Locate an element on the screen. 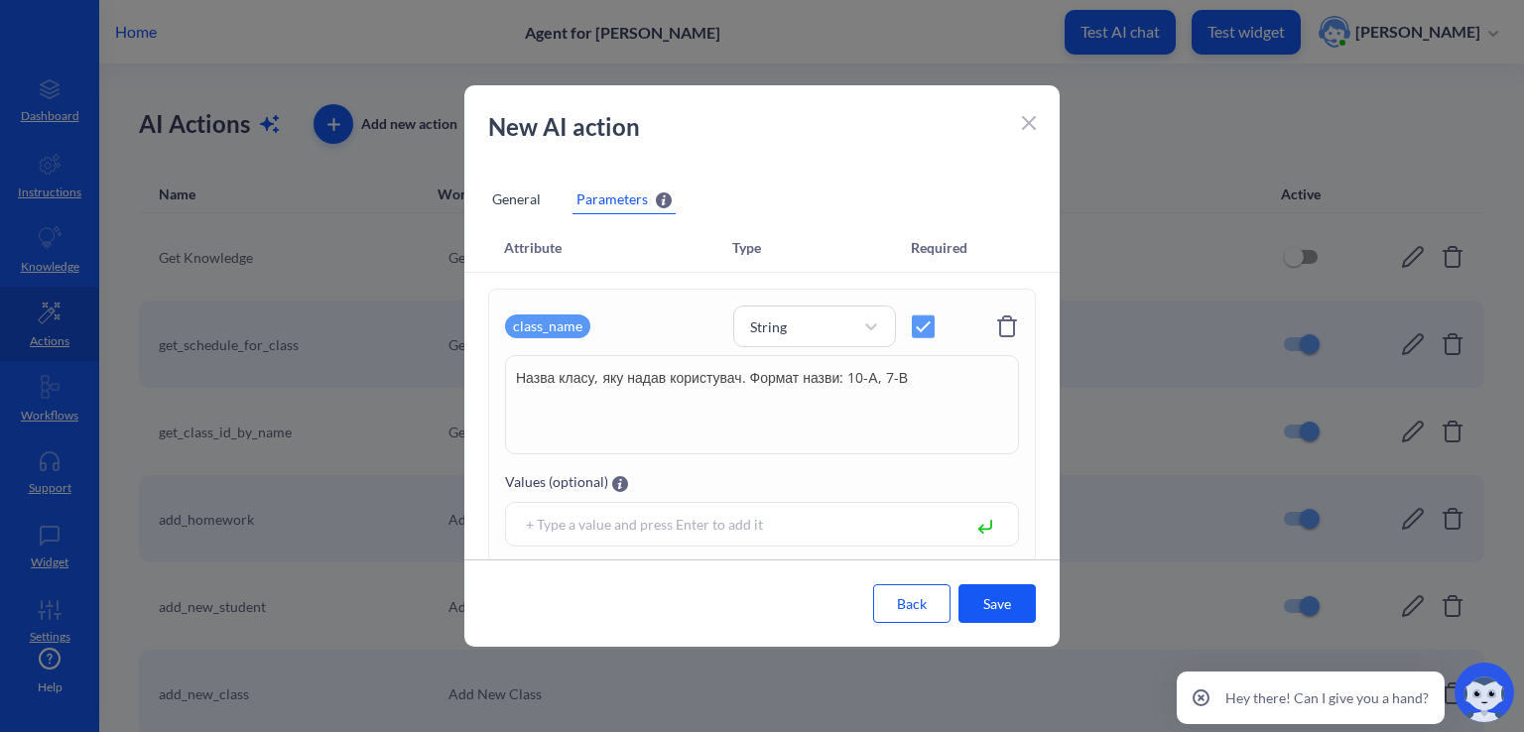  button: Back is located at coordinates (912, 603).